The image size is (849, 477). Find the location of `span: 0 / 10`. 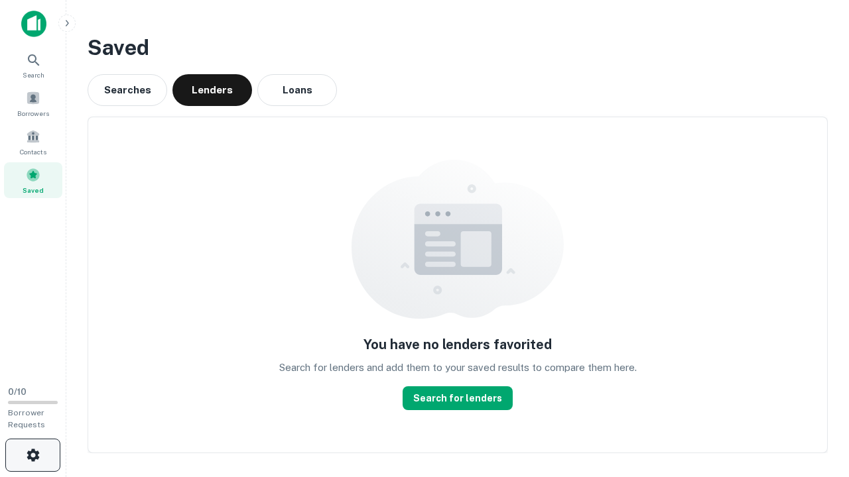

span: 0 / 10 is located at coordinates (17, 392).